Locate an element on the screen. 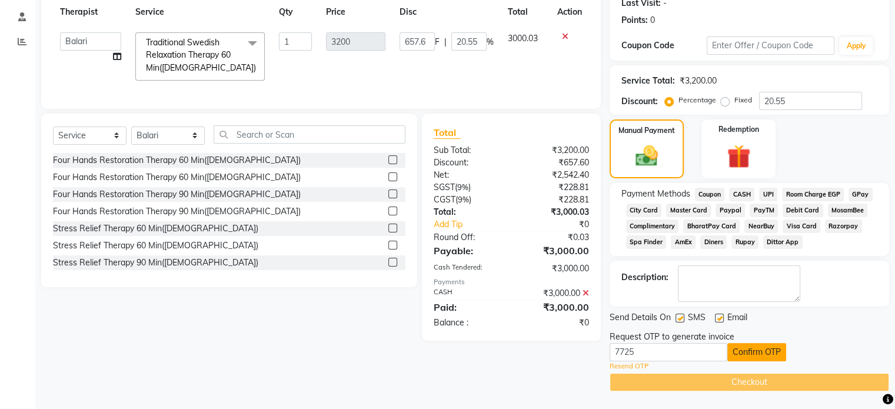 The image size is (895, 409). span: Send Details On is located at coordinates (640, 318).